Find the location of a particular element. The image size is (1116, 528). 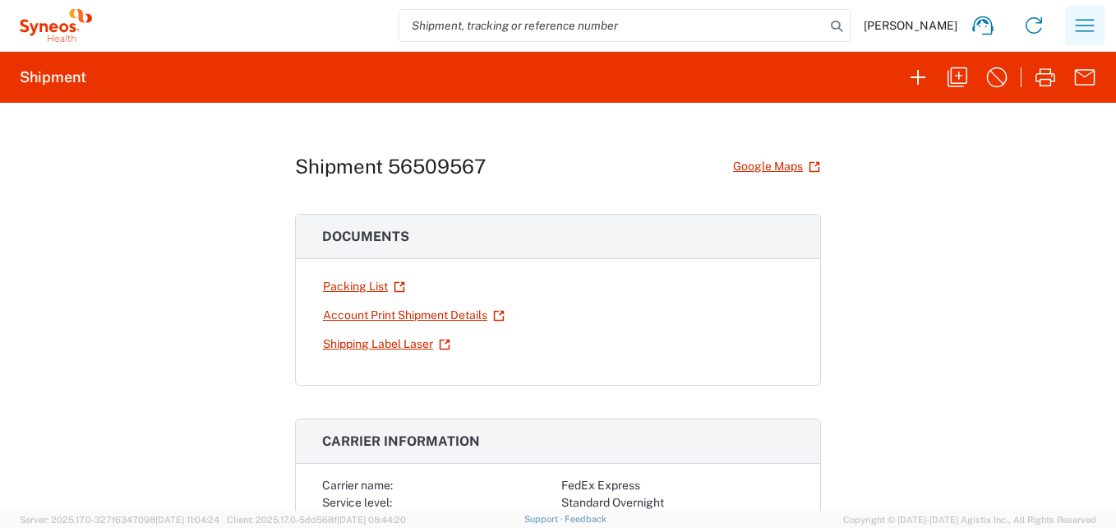

h1: Shipment 56509567 is located at coordinates (390, 166).